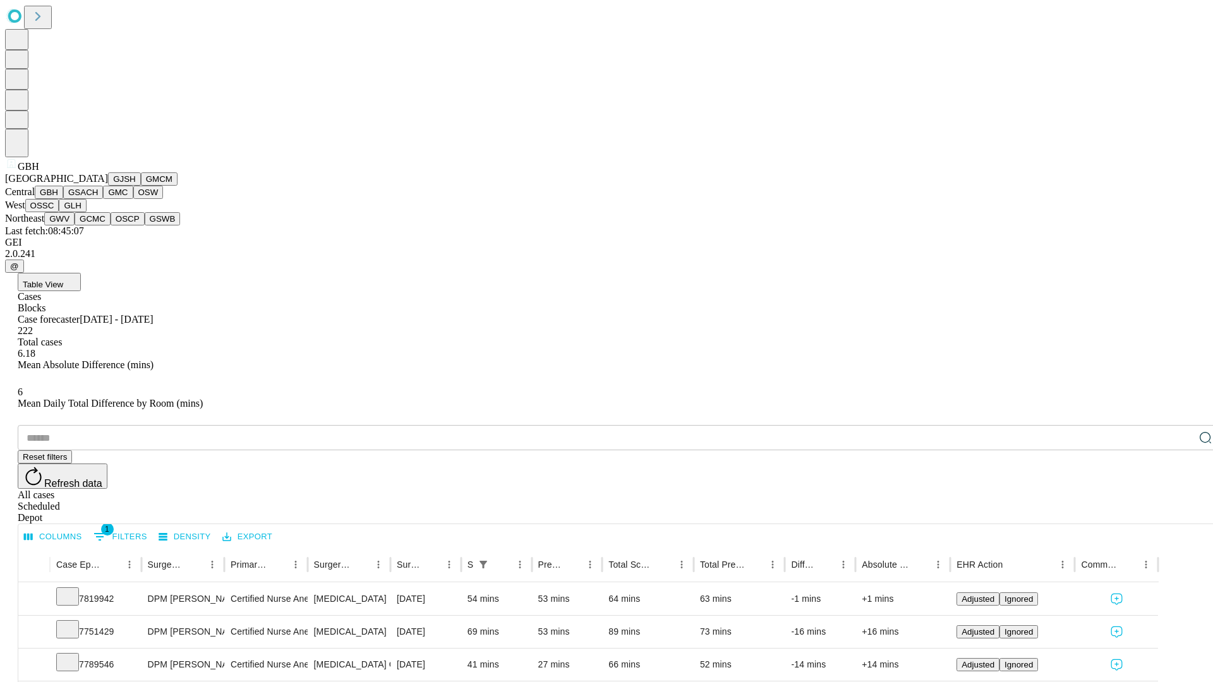 This screenshot has height=682, width=1213. Describe the element at coordinates (53, 537) in the screenshot. I see `button: Select columns` at that location.